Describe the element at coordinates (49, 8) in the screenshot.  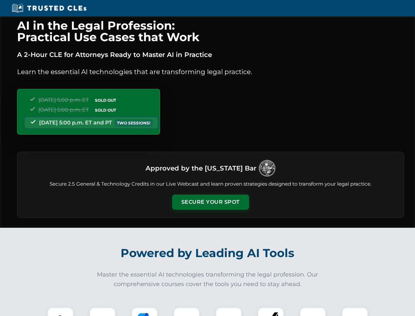
I see `img: Trusted CLEs` at that location.